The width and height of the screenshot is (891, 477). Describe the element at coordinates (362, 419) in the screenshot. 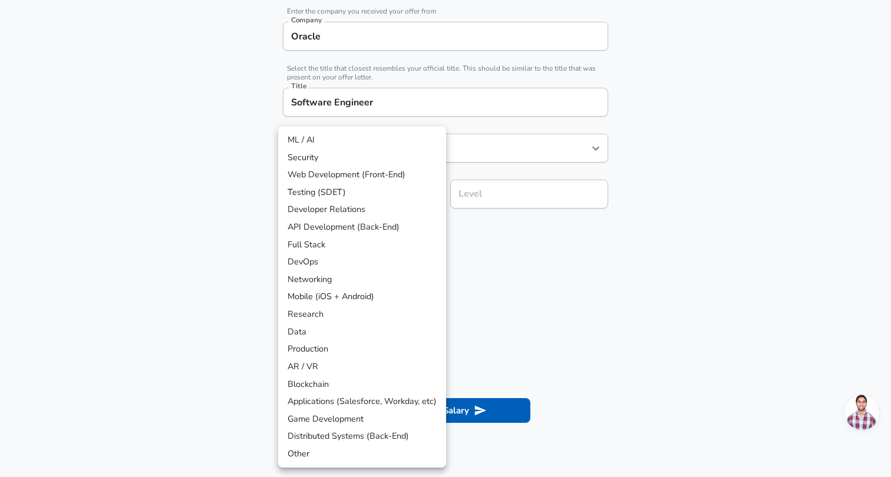

I see `li: Game Development` at that location.